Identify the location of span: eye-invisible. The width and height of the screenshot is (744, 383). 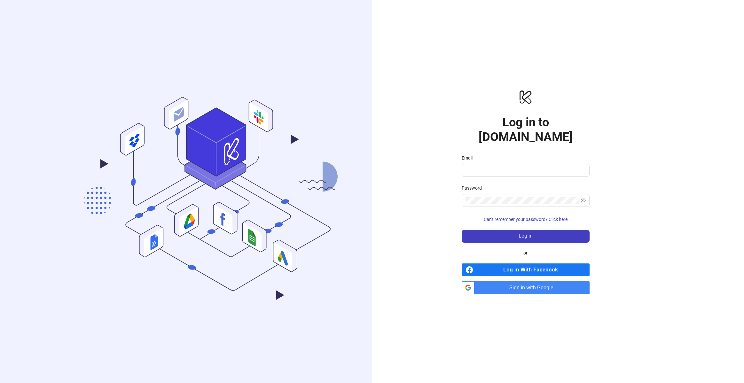
(583, 200).